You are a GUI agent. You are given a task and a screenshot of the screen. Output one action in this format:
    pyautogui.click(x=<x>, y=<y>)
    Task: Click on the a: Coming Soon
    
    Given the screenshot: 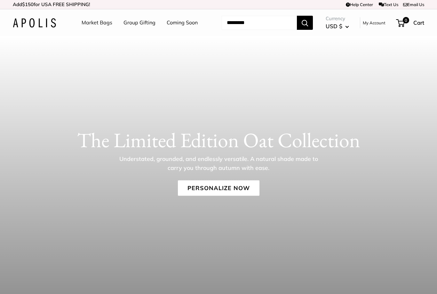 What is the action you would take?
    pyautogui.click(x=182, y=23)
    